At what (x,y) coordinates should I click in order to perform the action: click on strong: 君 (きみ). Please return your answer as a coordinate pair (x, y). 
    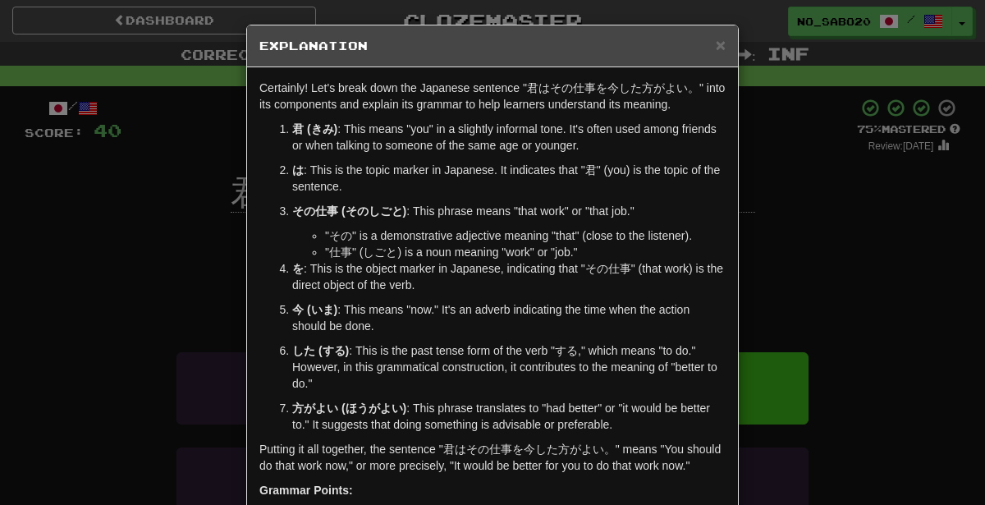
    Looking at the image, I should click on (314, 129).